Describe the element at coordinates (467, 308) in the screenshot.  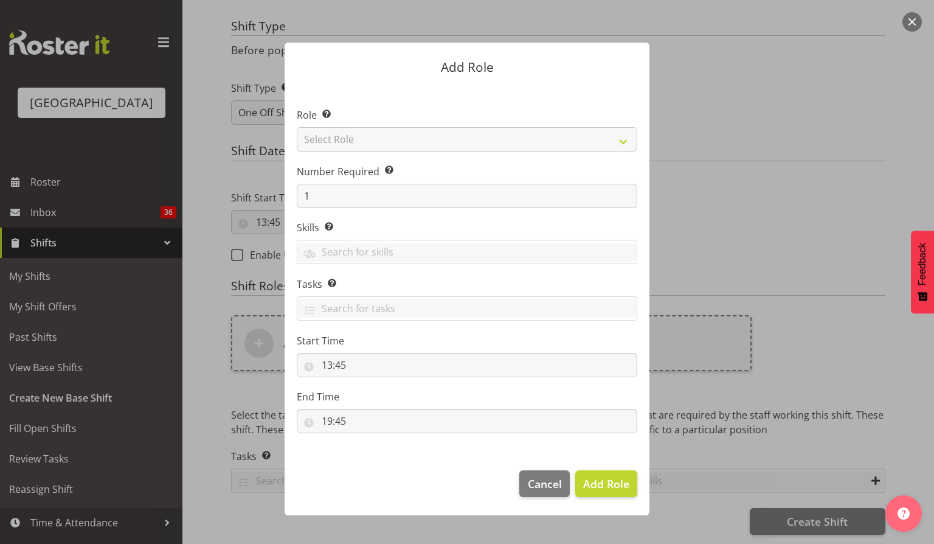
I see `input: Search for tasks` at that location.